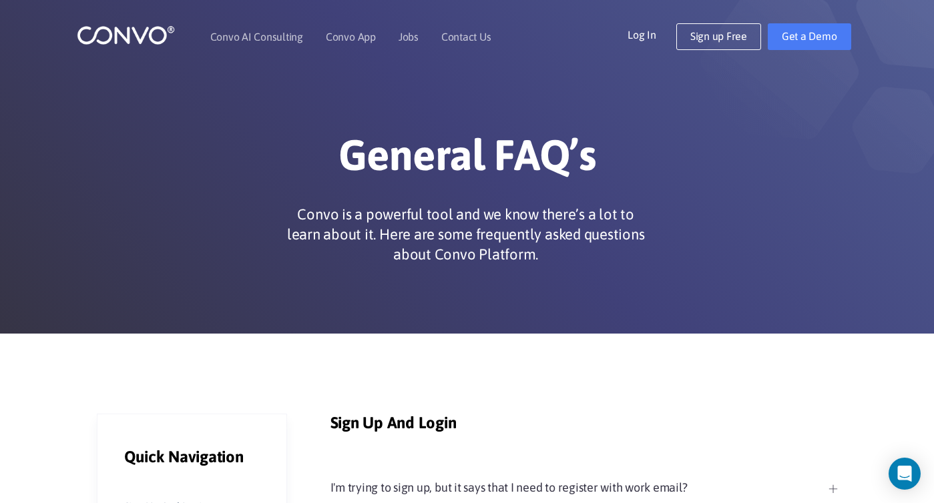 This screenshot has width=934, height=503. Describe the element at coordinates (350, 37) in the screenshot. I see `a: Convo App` at that location.